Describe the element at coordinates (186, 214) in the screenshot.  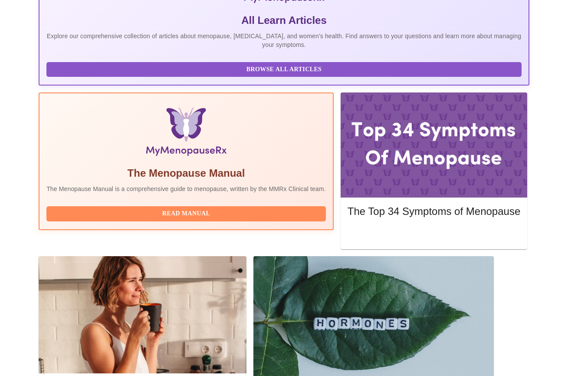
I see `span: Read Manual` at that location.